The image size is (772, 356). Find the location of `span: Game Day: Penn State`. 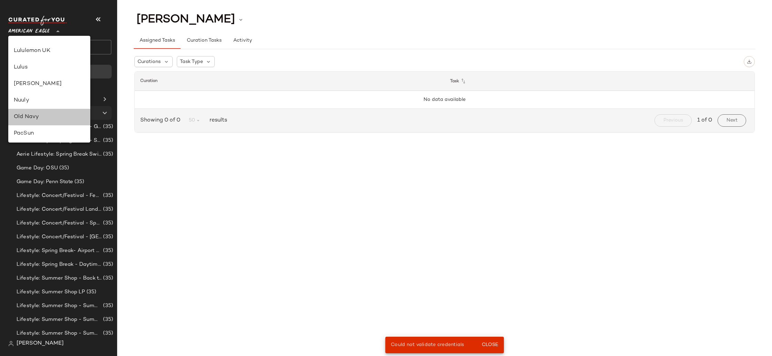

span: Game Day: Penn State is located at coordinates (45, 182).